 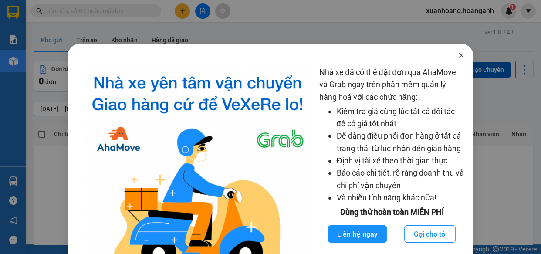 What do you see at coordinates (357, 234) in the screenshot?
I see `span: Liên hệ ngay` at bounding box center [357, 234].